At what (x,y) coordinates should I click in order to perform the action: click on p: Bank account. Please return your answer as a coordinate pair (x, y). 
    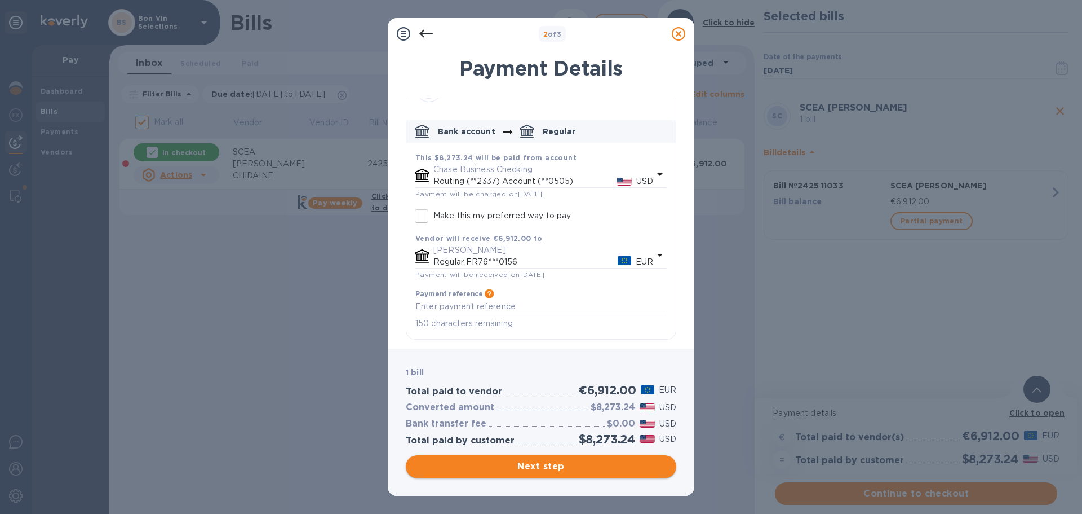
    Looking at the image, I should click on (467, 131).